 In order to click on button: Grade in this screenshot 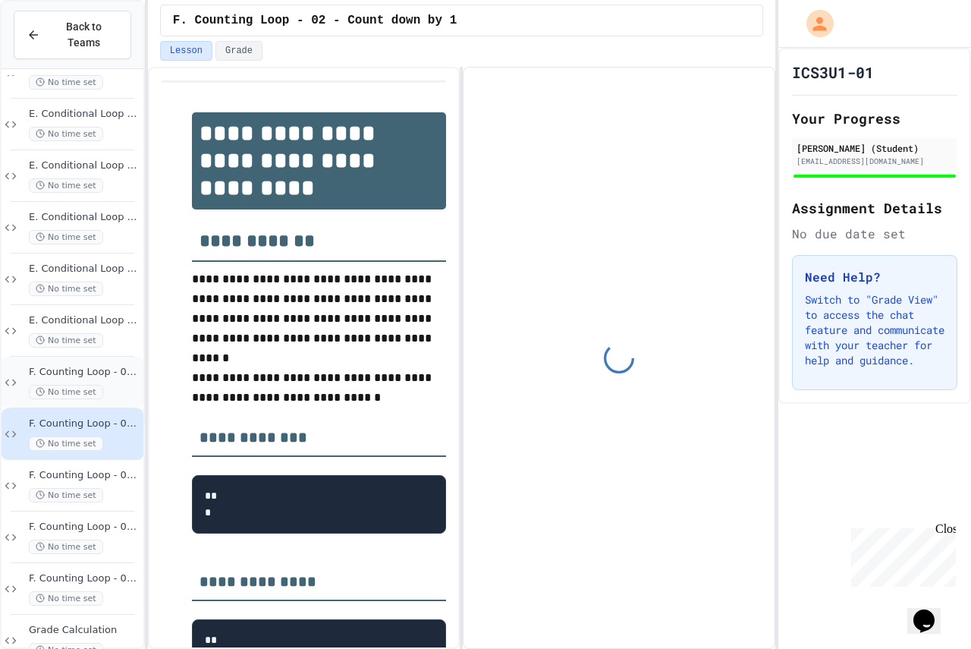, I will do `click(239, 51)`.